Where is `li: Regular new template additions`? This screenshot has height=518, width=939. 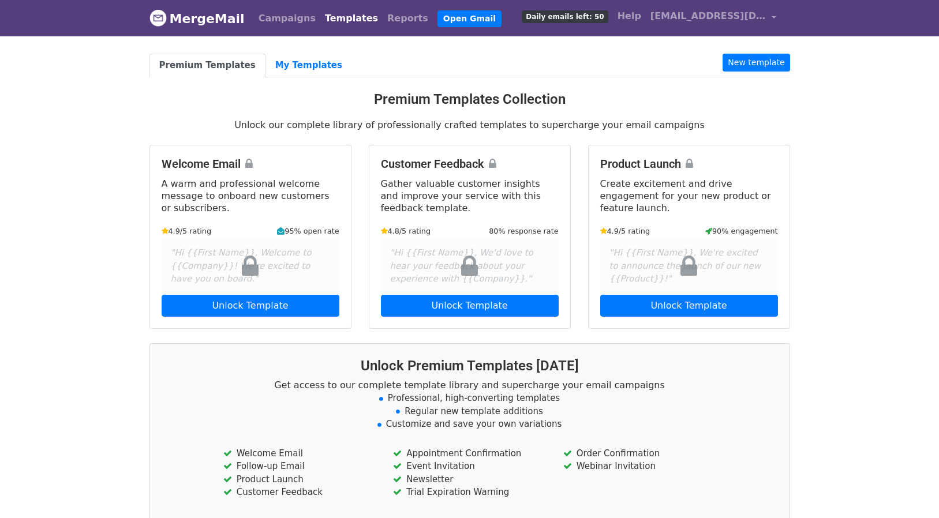
li: Regular new template additions is located at coordinates (470, 411).